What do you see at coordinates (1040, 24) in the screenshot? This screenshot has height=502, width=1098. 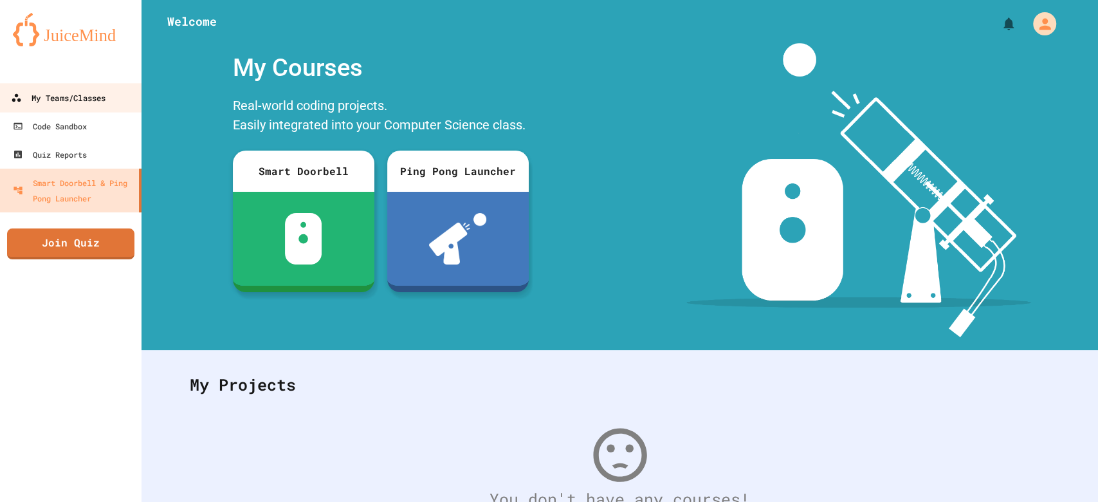 I see `div: My Account` at bounding box center [1040, 24].